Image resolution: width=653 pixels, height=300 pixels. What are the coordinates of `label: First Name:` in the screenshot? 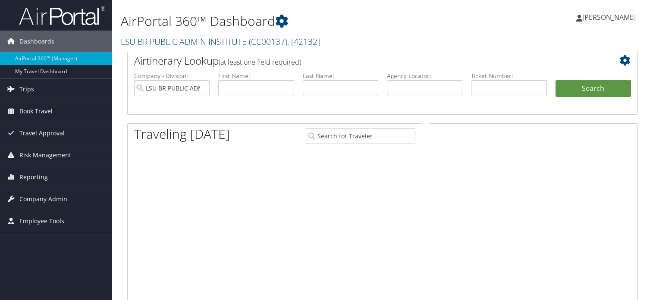 It's located at (256, 76).